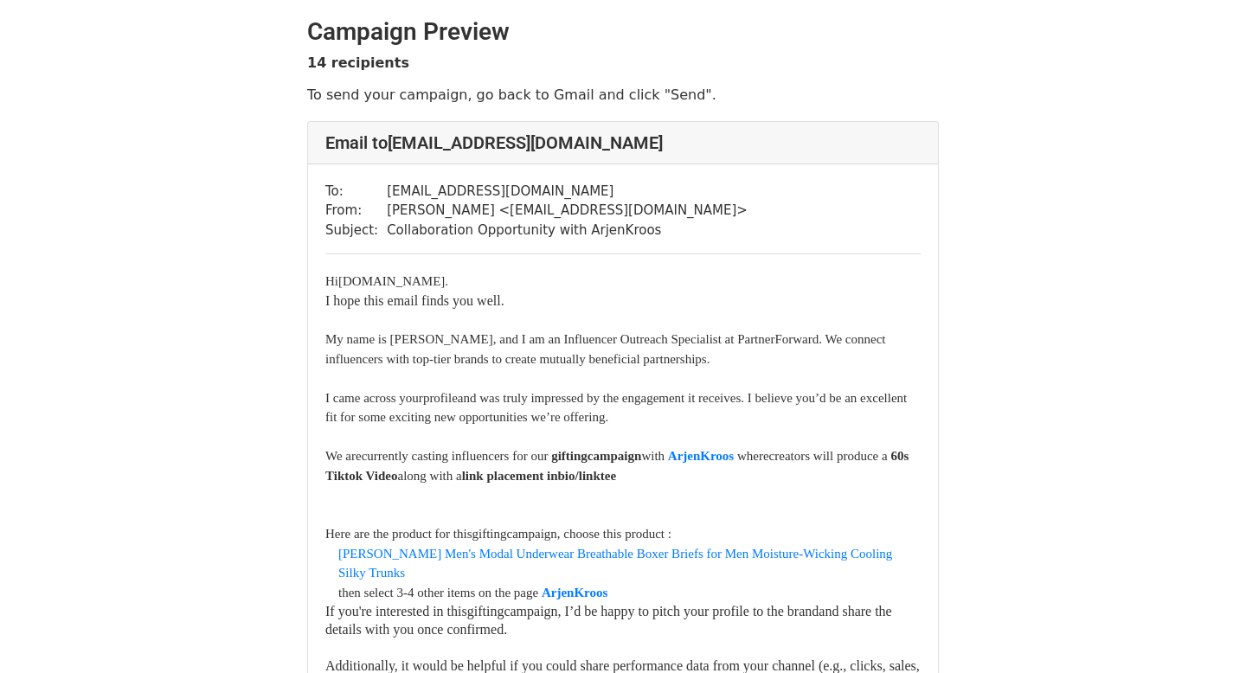 This screenshot has width=1246, height=673. I want to click on span: and share the details with you once confirmed, so click(608, 620).